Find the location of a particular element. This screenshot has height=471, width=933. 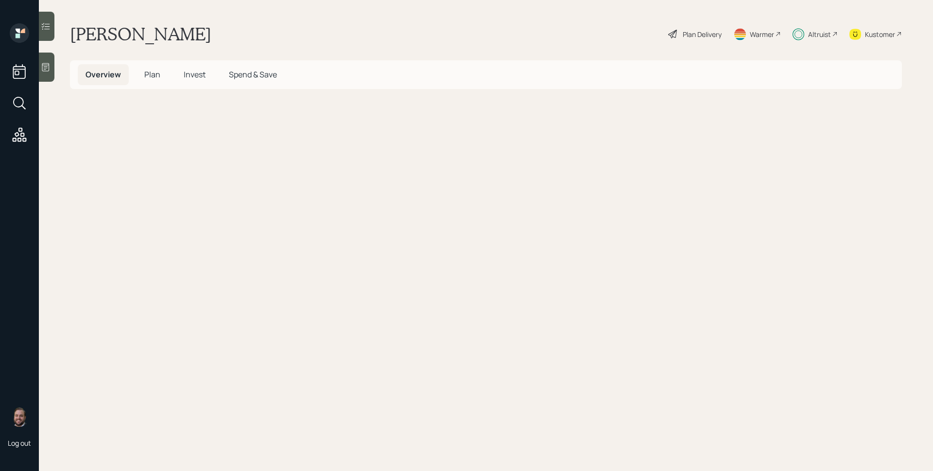

img: james-distasi-headshot.png is located at coordinates (19, 417).